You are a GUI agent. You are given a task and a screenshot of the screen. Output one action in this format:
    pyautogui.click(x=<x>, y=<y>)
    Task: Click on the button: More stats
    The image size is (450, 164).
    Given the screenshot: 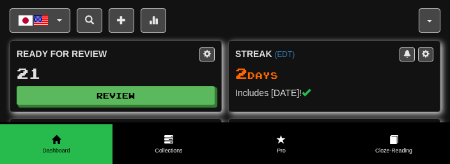 What is the action you would take?
    pyautogui.click(x=153, y=20)
    